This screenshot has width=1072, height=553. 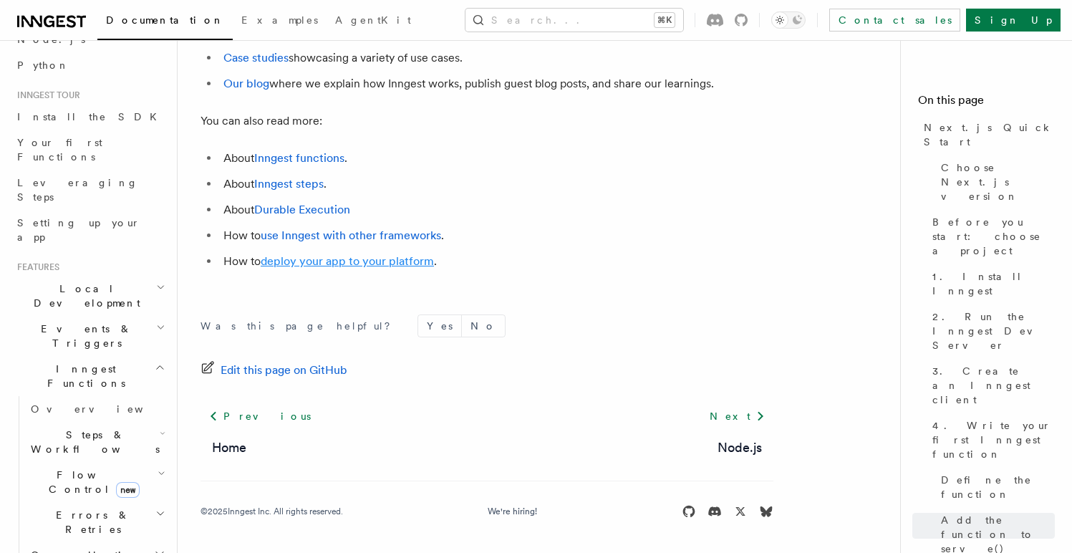 I want to click on span: Features, so click(x=35, y=267).